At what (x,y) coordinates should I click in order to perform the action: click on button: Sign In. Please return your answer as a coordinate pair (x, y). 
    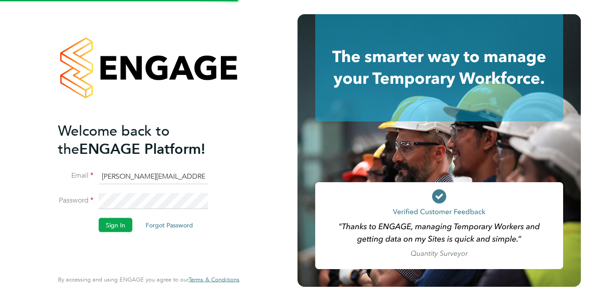
    Looking at the image, I should click on (116, 225).